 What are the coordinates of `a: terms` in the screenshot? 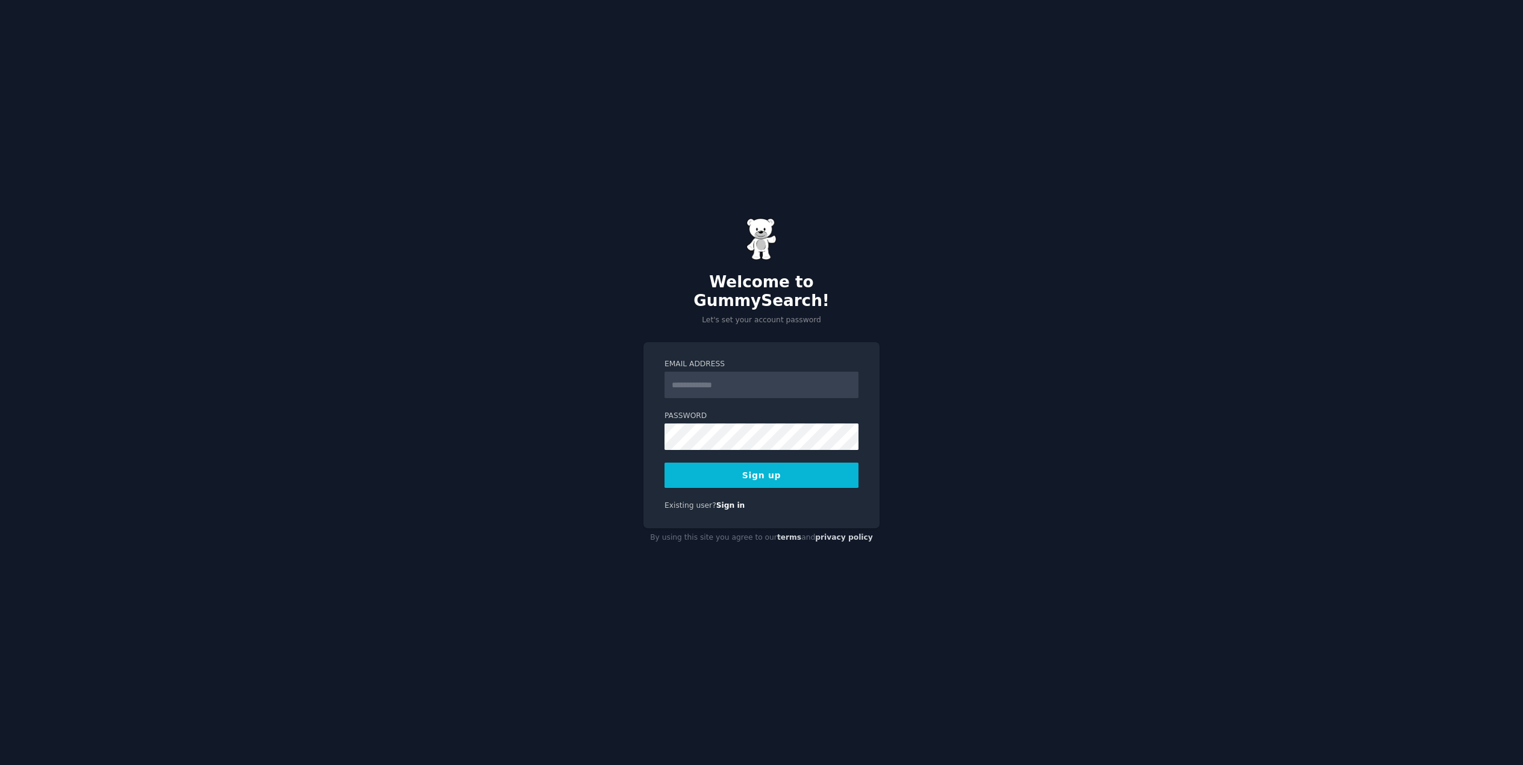 It's located at (789, 537).